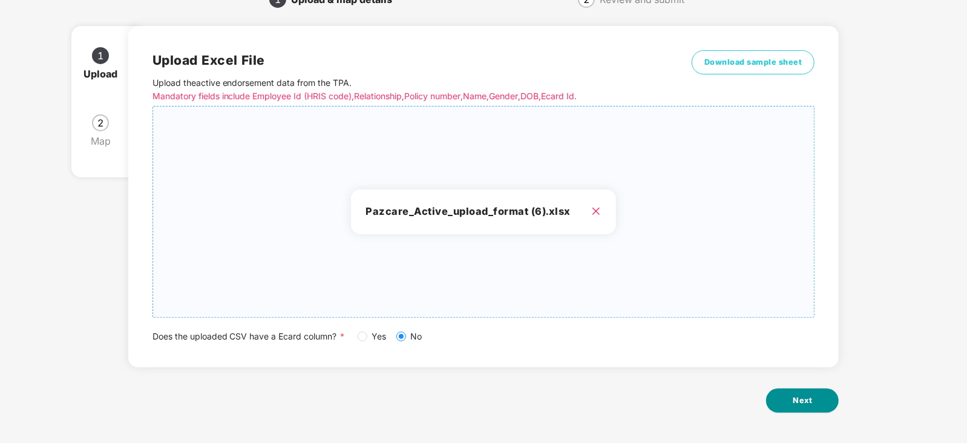  Describe the element at coordinates (596, 211) in the screenshot. I see `span: close` at that location.